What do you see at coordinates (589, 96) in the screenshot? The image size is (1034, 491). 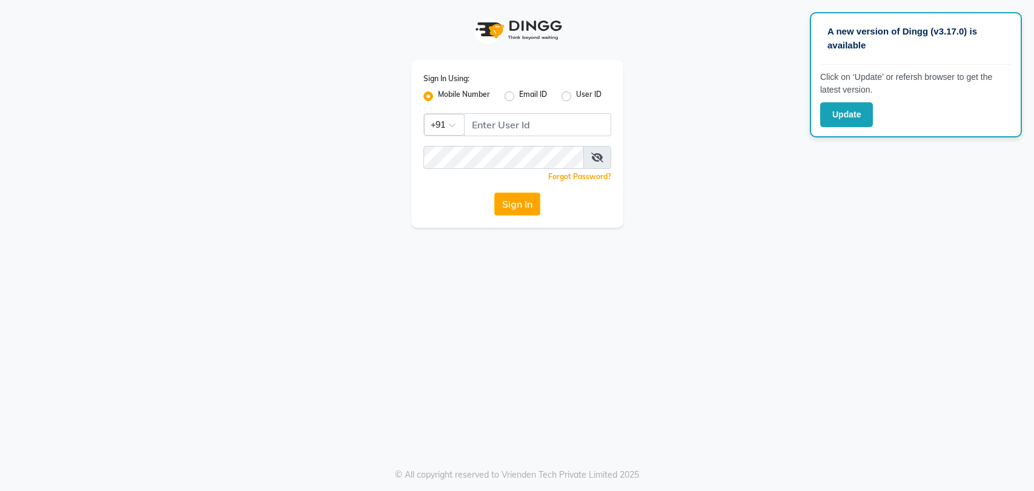 I see `label: User ID` at bounding box center [589, 96].